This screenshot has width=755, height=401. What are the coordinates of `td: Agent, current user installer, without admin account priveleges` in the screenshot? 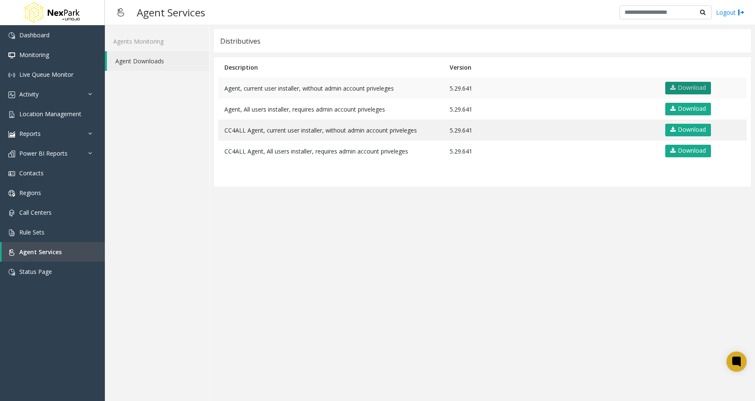 It's located at (331, 88).